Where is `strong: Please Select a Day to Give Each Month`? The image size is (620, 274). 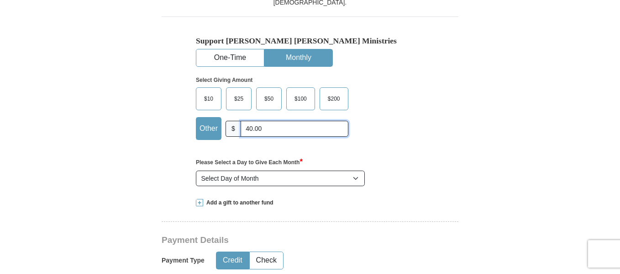
strong: Please Select a Day to Give Each Month is located at coordinates (249, 162).